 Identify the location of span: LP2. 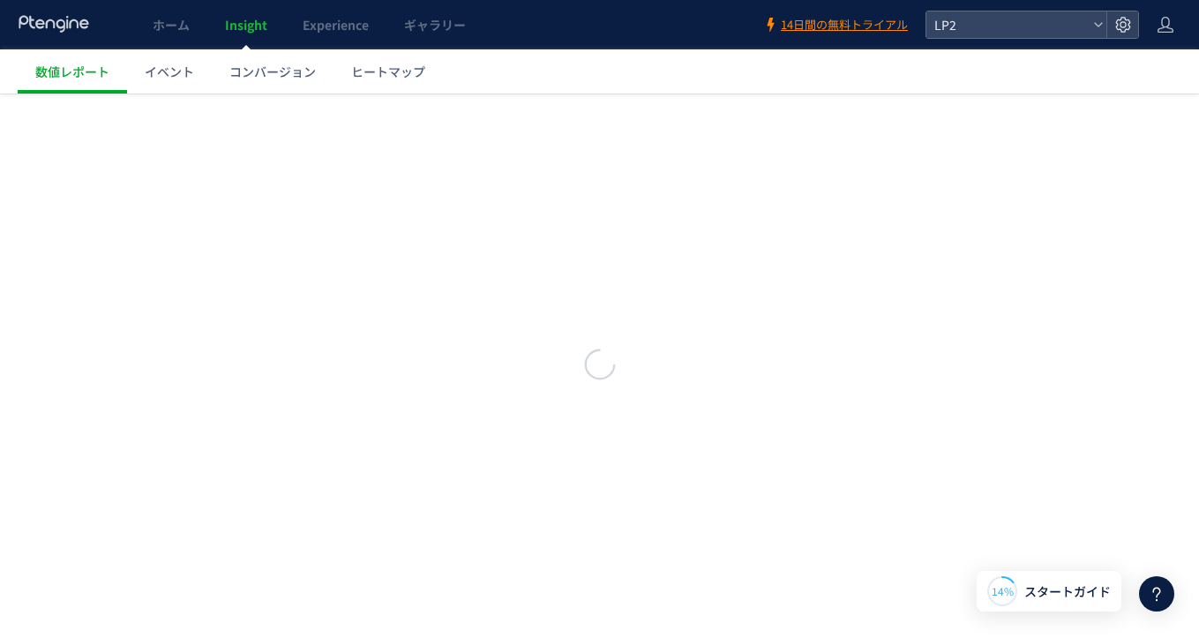
(1008, 25).